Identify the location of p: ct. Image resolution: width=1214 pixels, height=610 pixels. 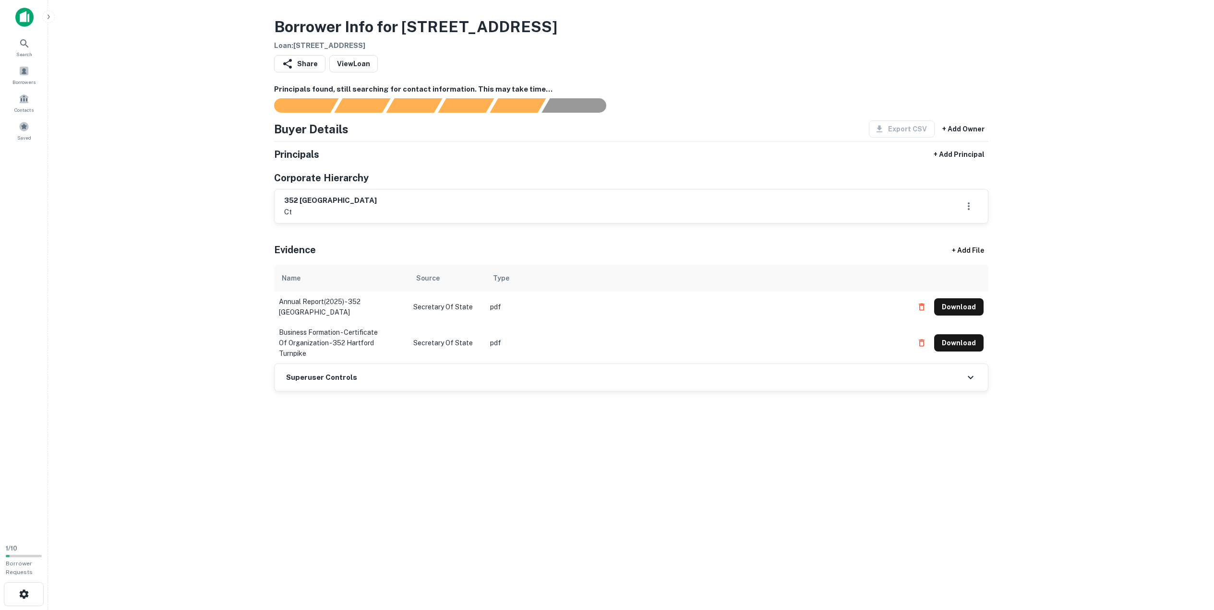
(330, 212).